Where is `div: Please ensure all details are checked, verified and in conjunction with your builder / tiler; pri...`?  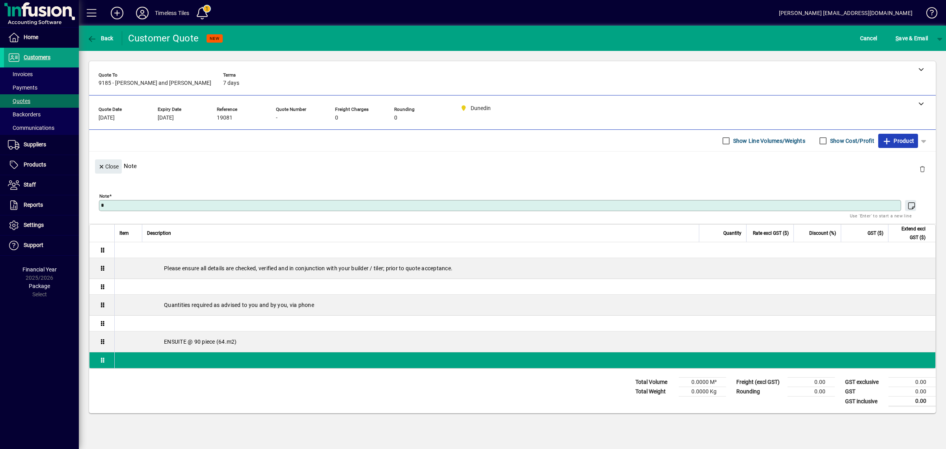
div: Please ensure all details are checked, verified and in conjunction with your builder / tiler; pri... is located at coordinates (525, 268).